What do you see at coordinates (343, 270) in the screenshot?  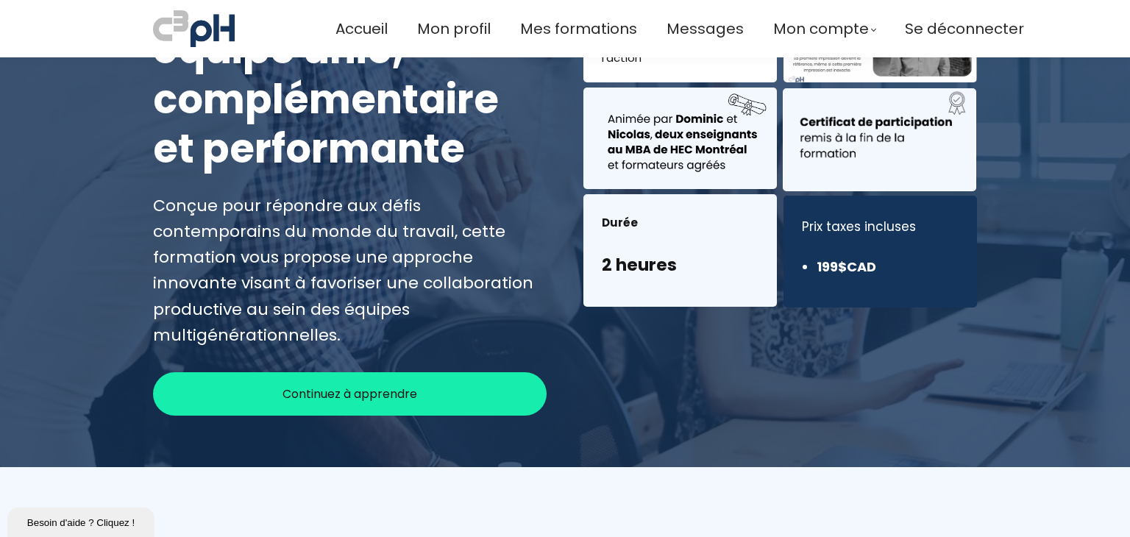 I see `font: Conçue pour répondre aux défis contemporains du monde du travail, cette formation vous propose un...` at bounding box center [343, 270].